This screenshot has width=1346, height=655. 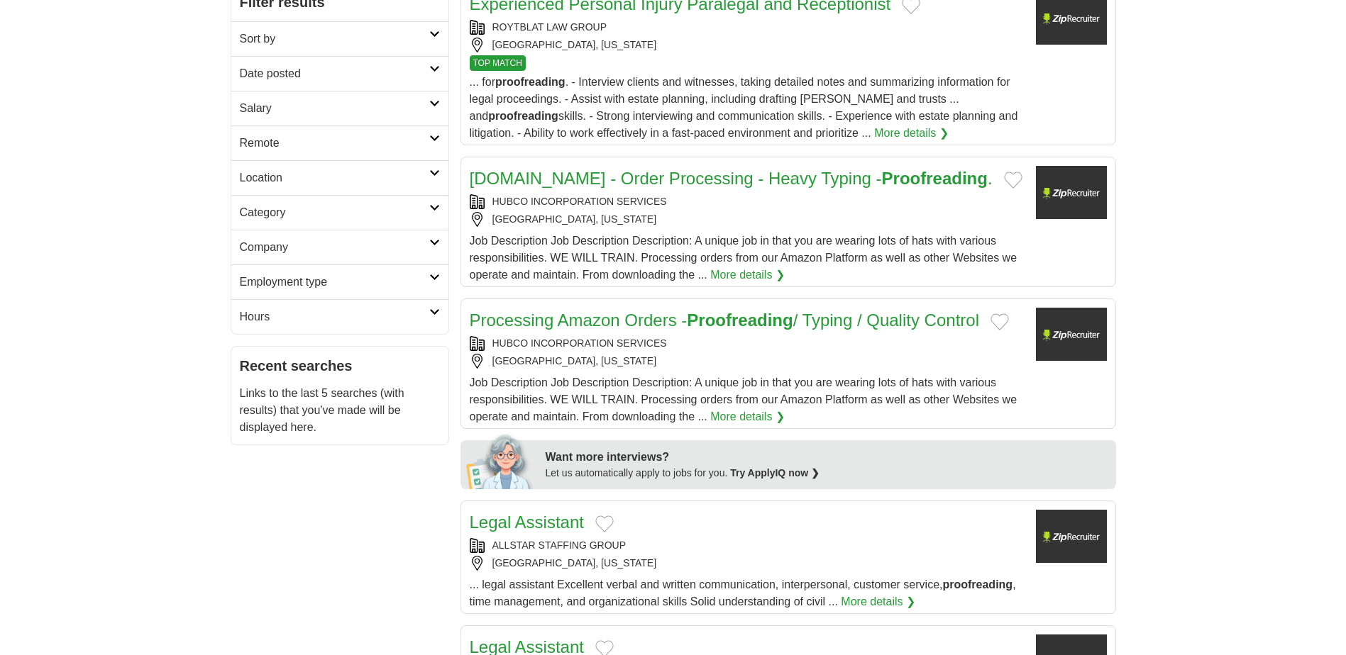 What do you see at coordinates (334, 109) in the screenshot?
I see `h2: Salary` at bounding box center [334, 109].